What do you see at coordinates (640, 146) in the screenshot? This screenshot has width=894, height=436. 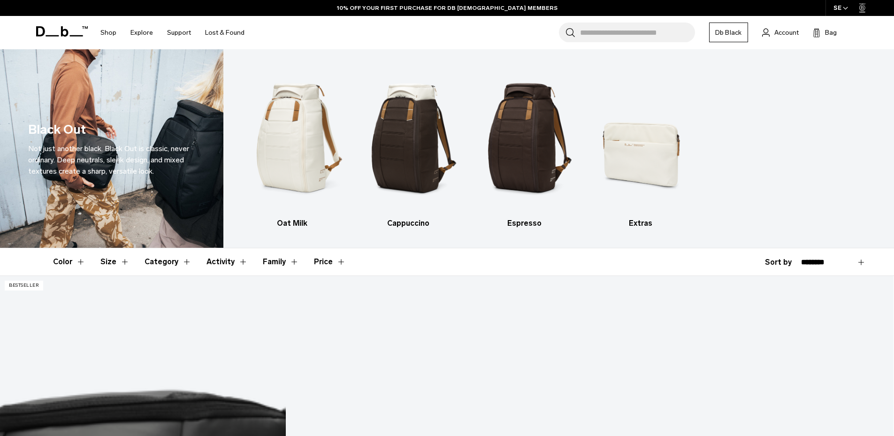 I see `a: Db Extras` at bounding box center [640, 146].